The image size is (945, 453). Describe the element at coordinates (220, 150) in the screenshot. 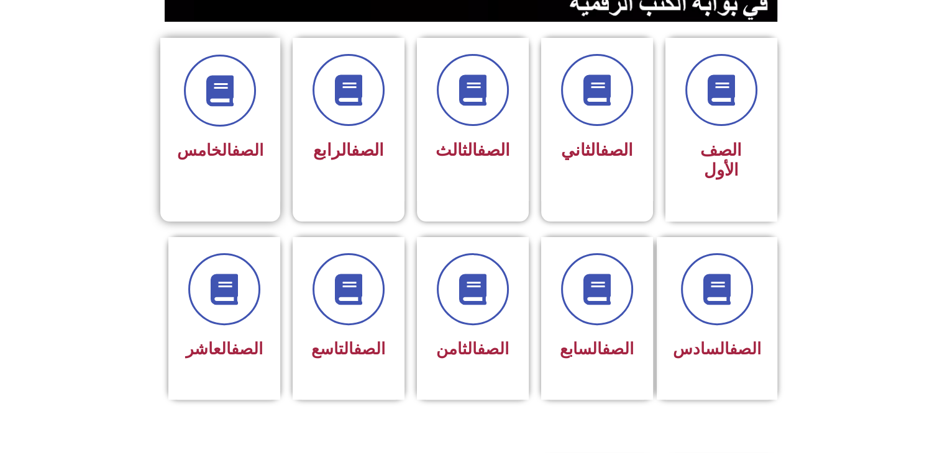

I see `span: الخامس` at that location.